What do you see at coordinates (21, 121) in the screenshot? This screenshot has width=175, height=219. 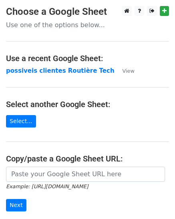 I see `a: Select...` at bounding box center [21, 121].